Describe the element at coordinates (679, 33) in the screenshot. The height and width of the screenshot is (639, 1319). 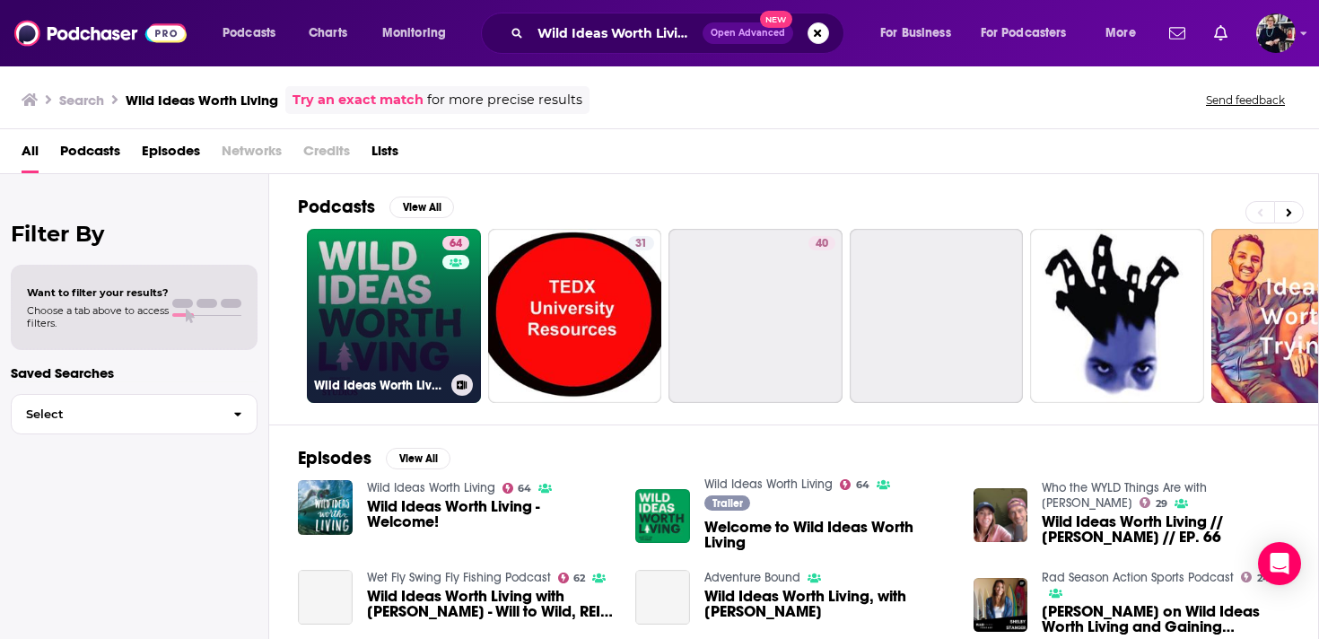
I see `div: Search podcasts, credits, & more...` at that location.